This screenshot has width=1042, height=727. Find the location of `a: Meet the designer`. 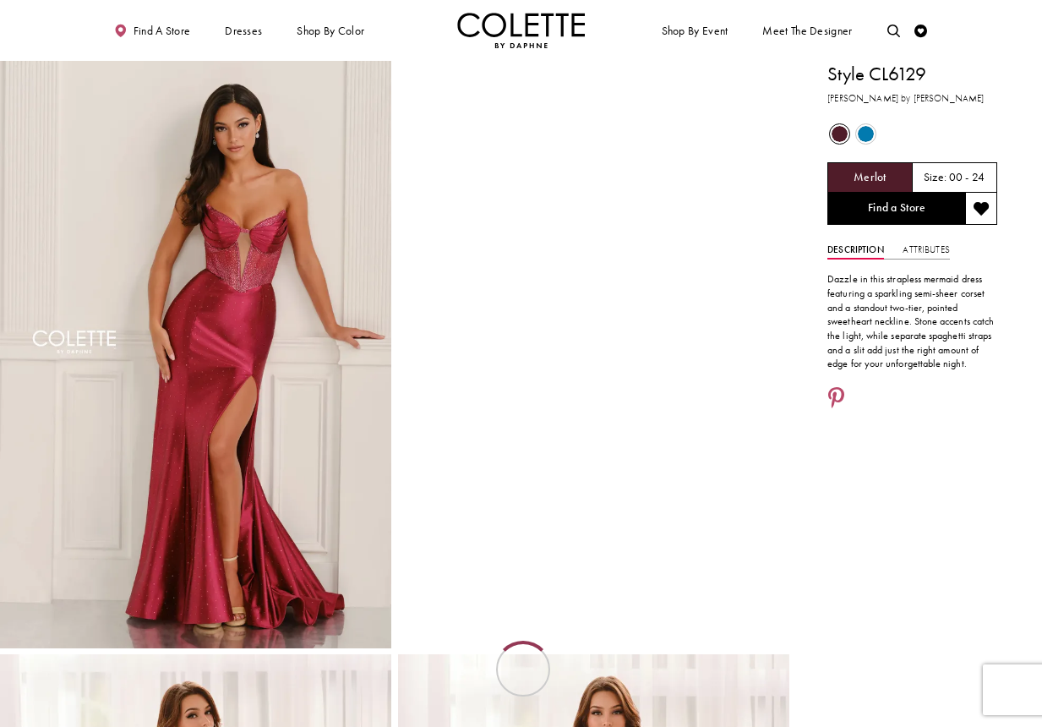

a: Meet the designer is located at coordinates (808, 30).